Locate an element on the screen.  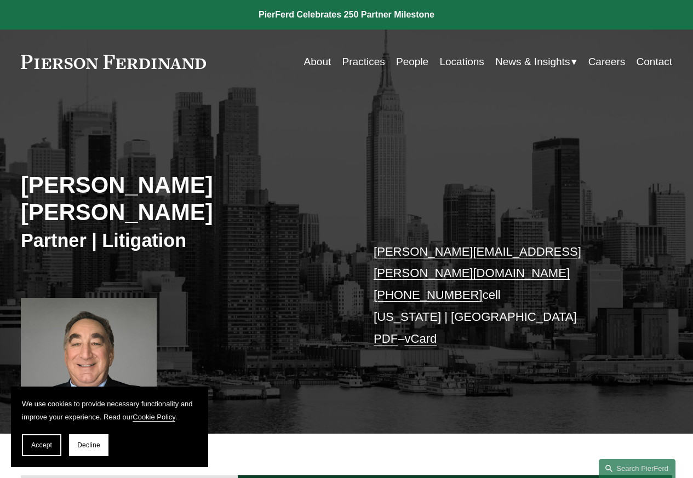
a: About is located at coordinates (318, 62).